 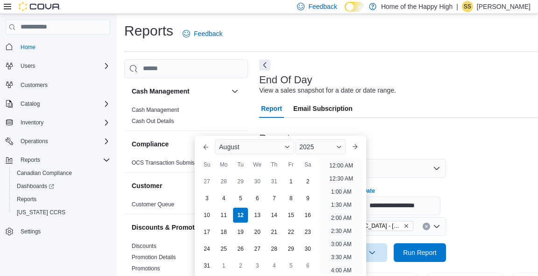 What do you see at coordinates (58, 150) in the screenshot?
I see `nav: Complex example` at bounding box center [58, 150].